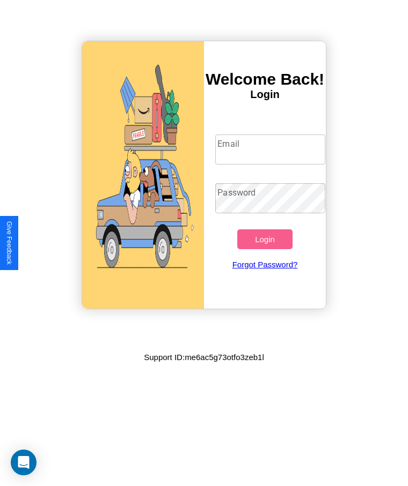 The width and height of the screenshot is (408, 486). Describe the element at coordinates (264, 264) in the screenshot. I see `a: Forgot Password?` at that location.